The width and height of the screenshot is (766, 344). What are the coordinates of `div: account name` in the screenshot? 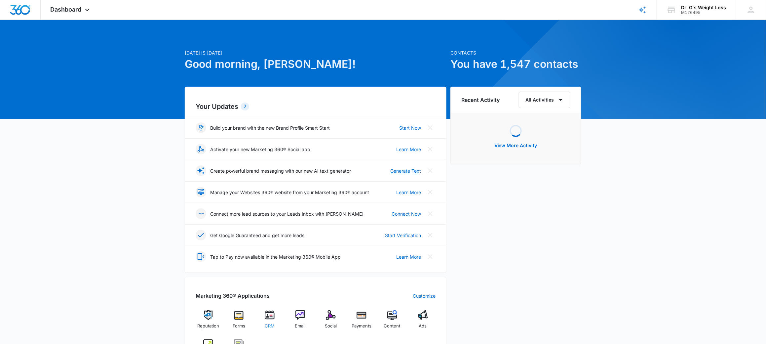 It's located at (704, 8).